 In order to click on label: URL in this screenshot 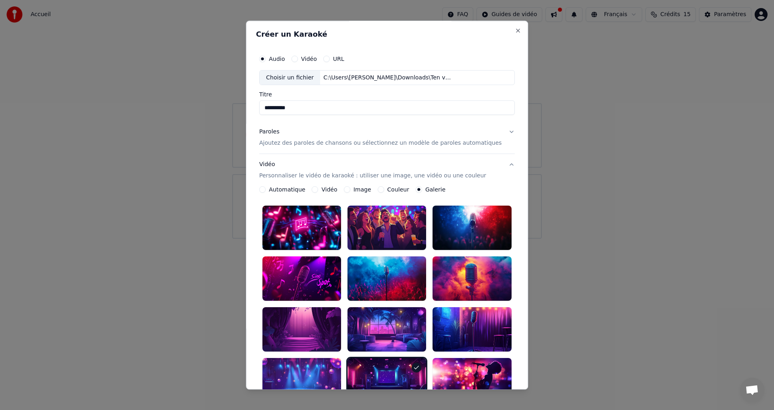, I will do `click(338, 59)`.